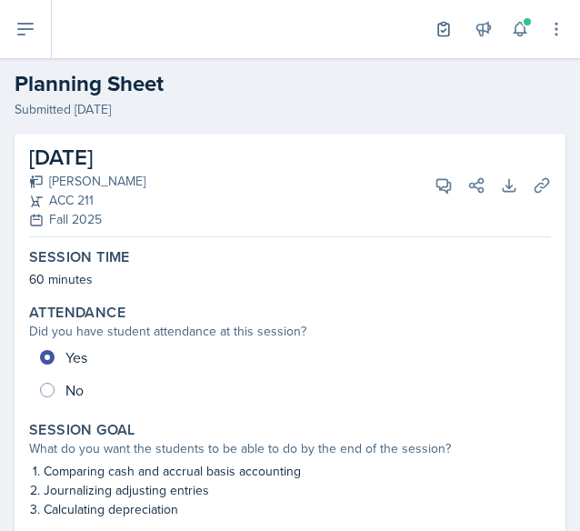 Image resolution: width=580 pixels, height=531 pixels. I want to click on div: Fall 2025, so click(87, 219).